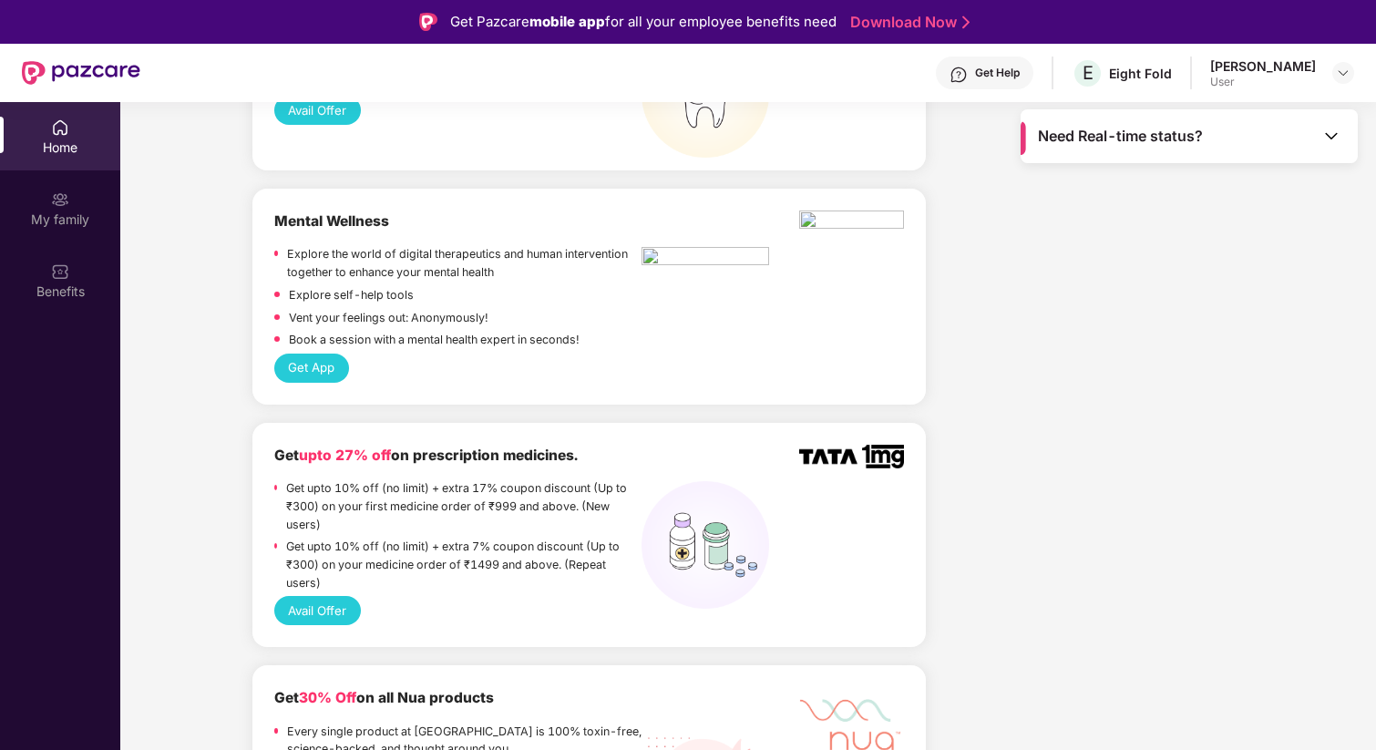 The image size is (1376, 750). I want to click on img: medicines%20(1).png, so click(705, 545).